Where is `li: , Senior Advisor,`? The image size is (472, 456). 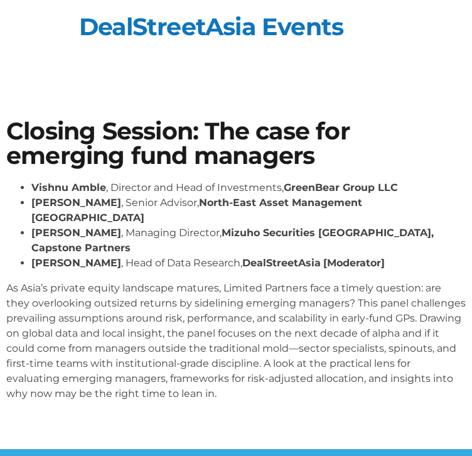 li: , Senior Advisor, is located at coordinates (249, 210).